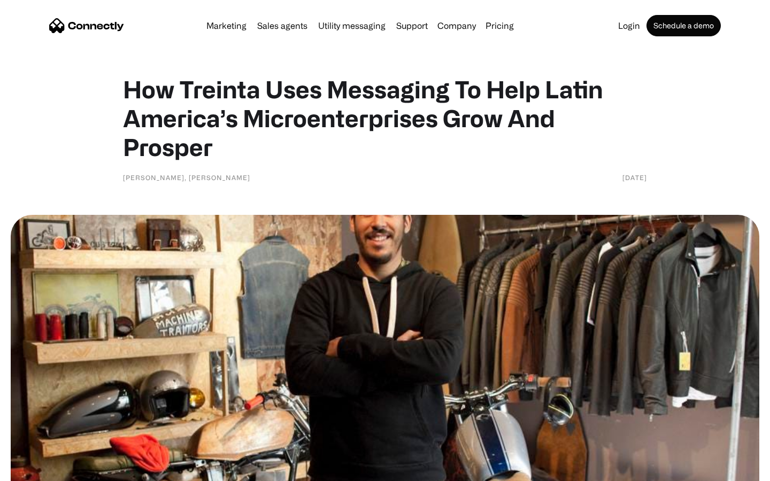 The image size is (770, 481). I want to click on a: Utility messaging, so click(352, 26).